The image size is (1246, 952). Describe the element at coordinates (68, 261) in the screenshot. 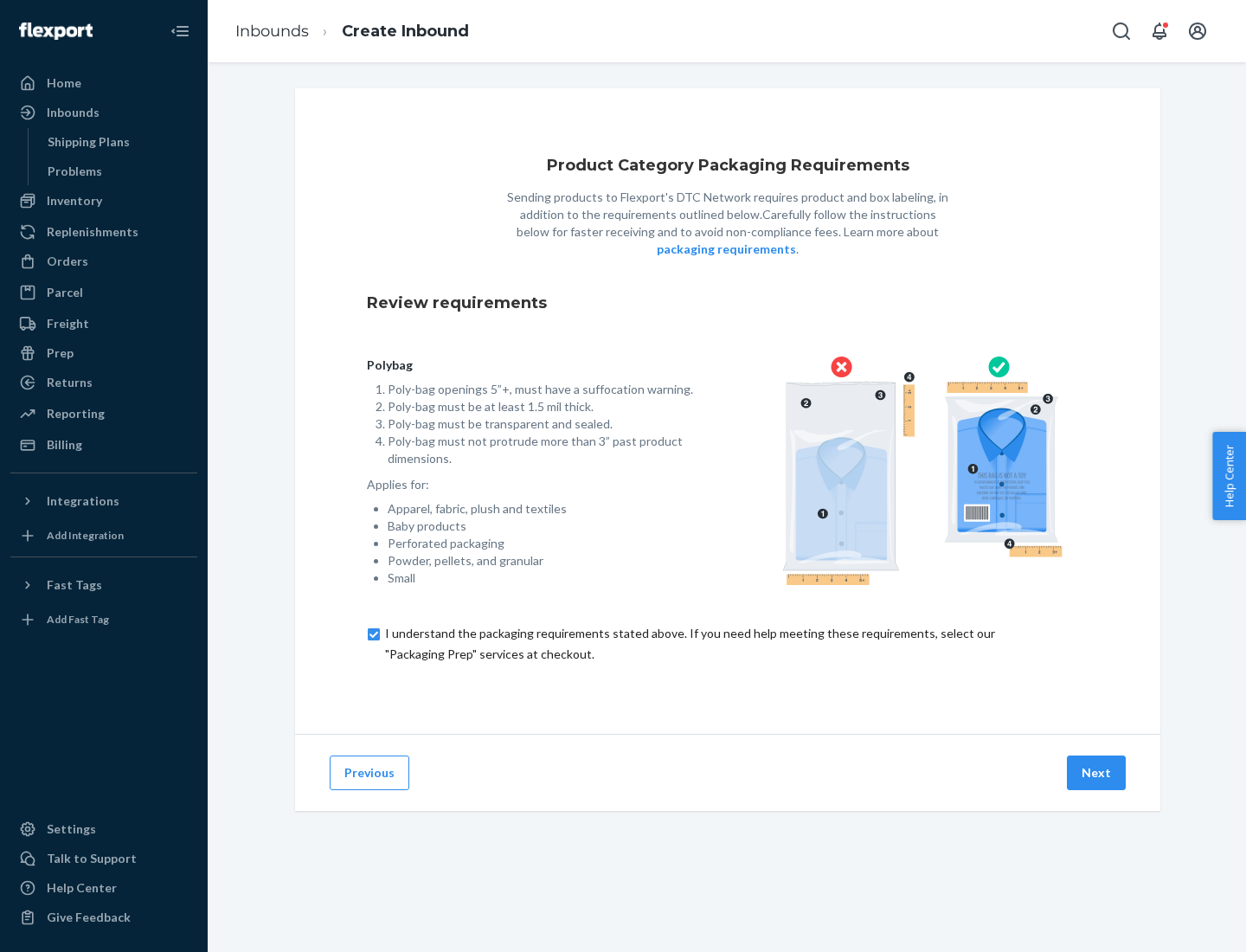

I see `div: Orders` at that location.